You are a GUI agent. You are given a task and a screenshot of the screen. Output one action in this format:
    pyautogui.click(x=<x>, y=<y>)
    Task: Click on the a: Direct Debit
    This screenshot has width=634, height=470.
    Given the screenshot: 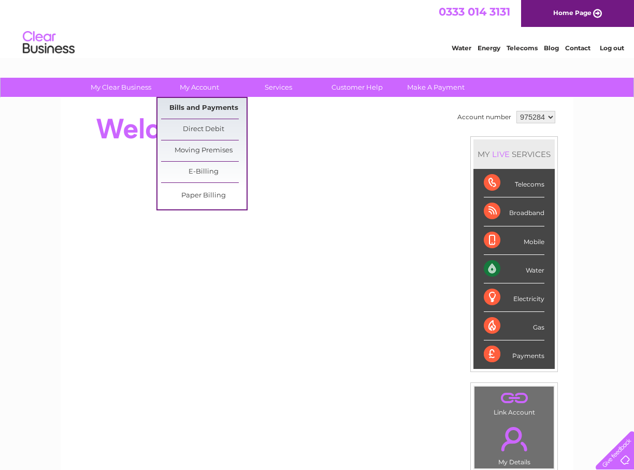 What is the action you would take?
    pyautogui.click(x=204, y=129)
    